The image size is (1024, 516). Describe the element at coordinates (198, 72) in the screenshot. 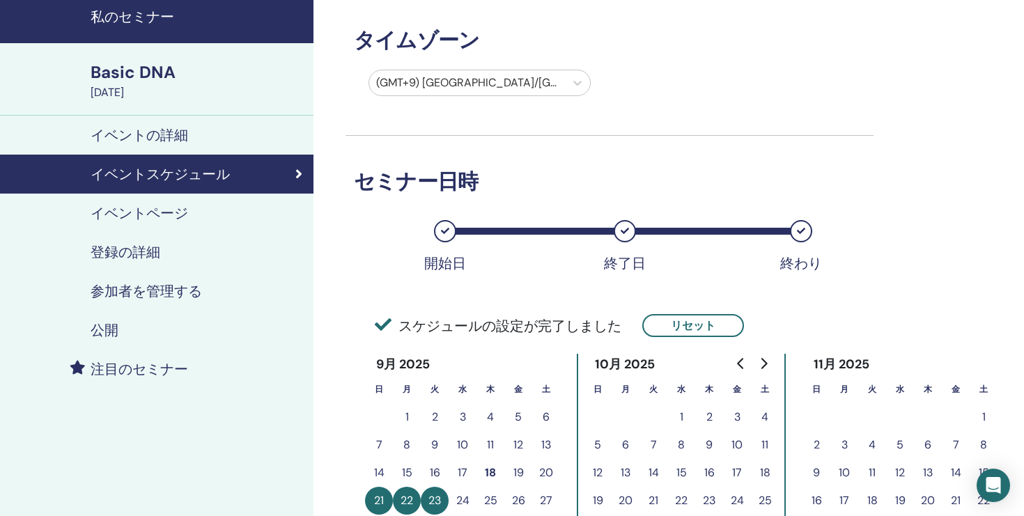

I see `div: Basic DNA` at that location.